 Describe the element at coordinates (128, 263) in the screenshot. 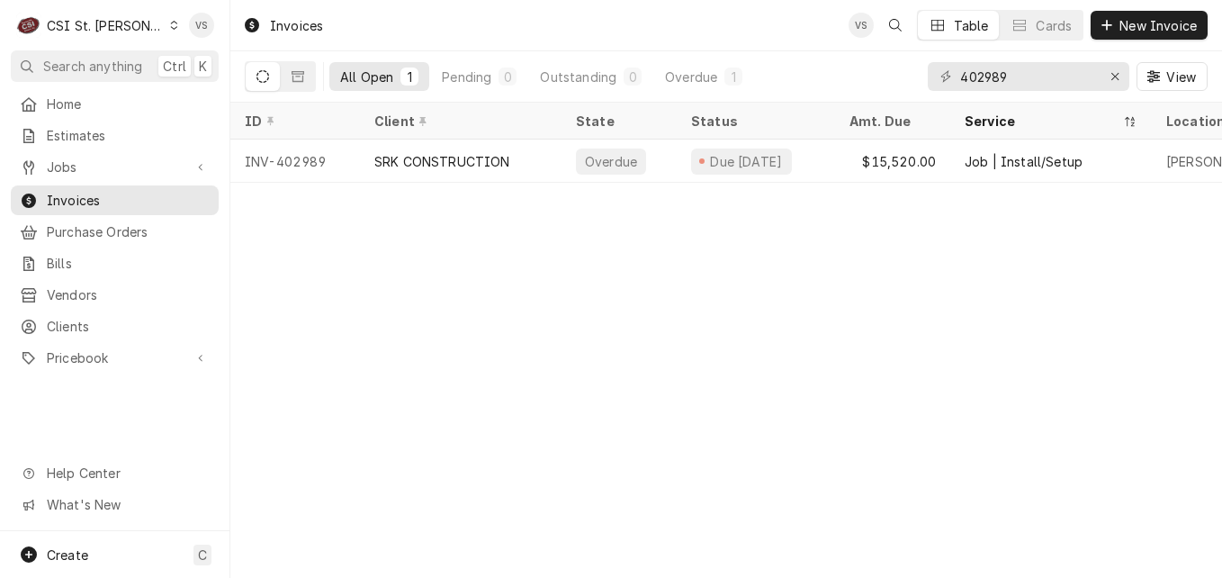

I see `span: Bills` at that location.